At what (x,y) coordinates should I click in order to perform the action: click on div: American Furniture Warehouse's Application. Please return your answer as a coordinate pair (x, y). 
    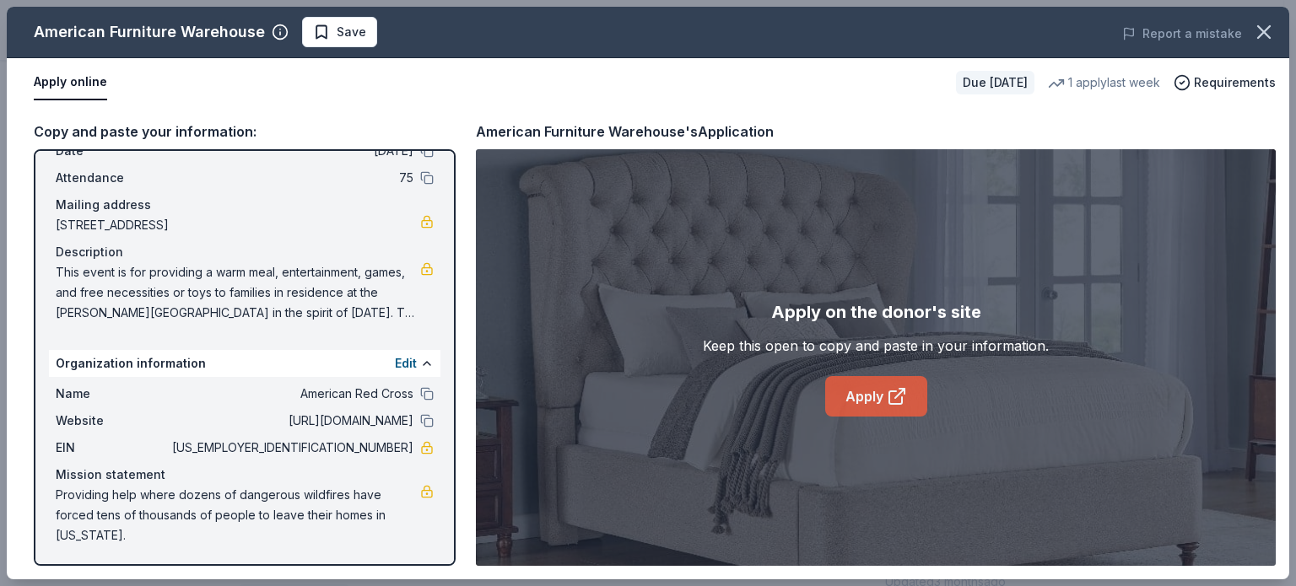
    Looking at the image, I should click on (624, 132).